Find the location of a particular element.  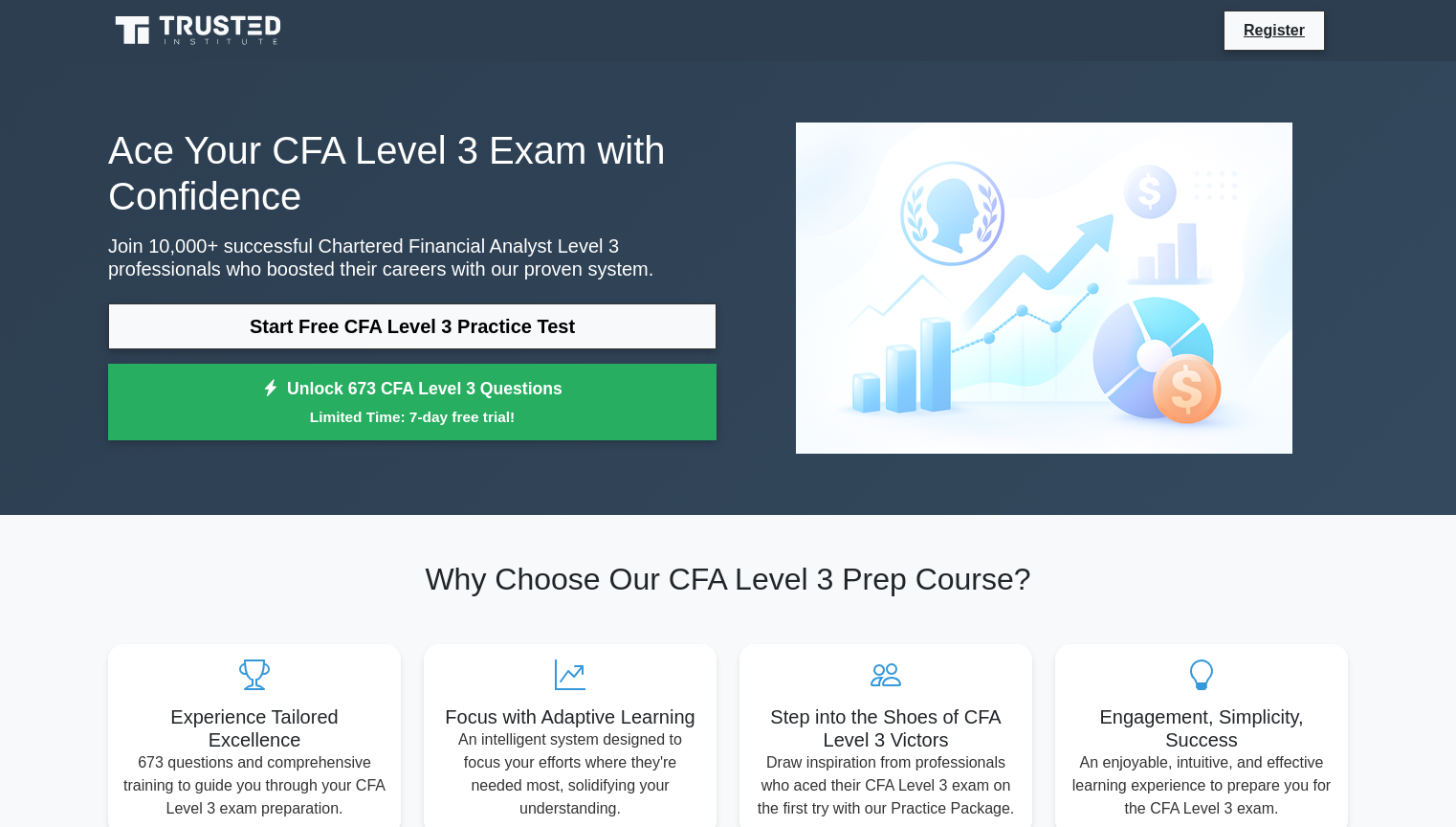

p: Join 10,000+ successful Chartered Financial Analyst Level 3 professionals who boosted their caree... is located at coordinates (413, 257).